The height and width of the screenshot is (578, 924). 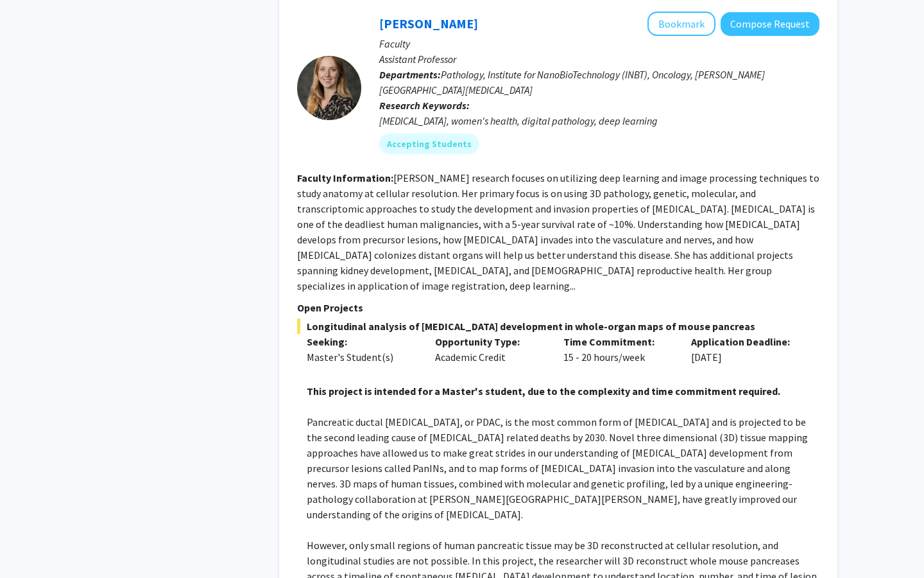 I want to click on p: Opportunity Type:, so click(x=490, y=342).